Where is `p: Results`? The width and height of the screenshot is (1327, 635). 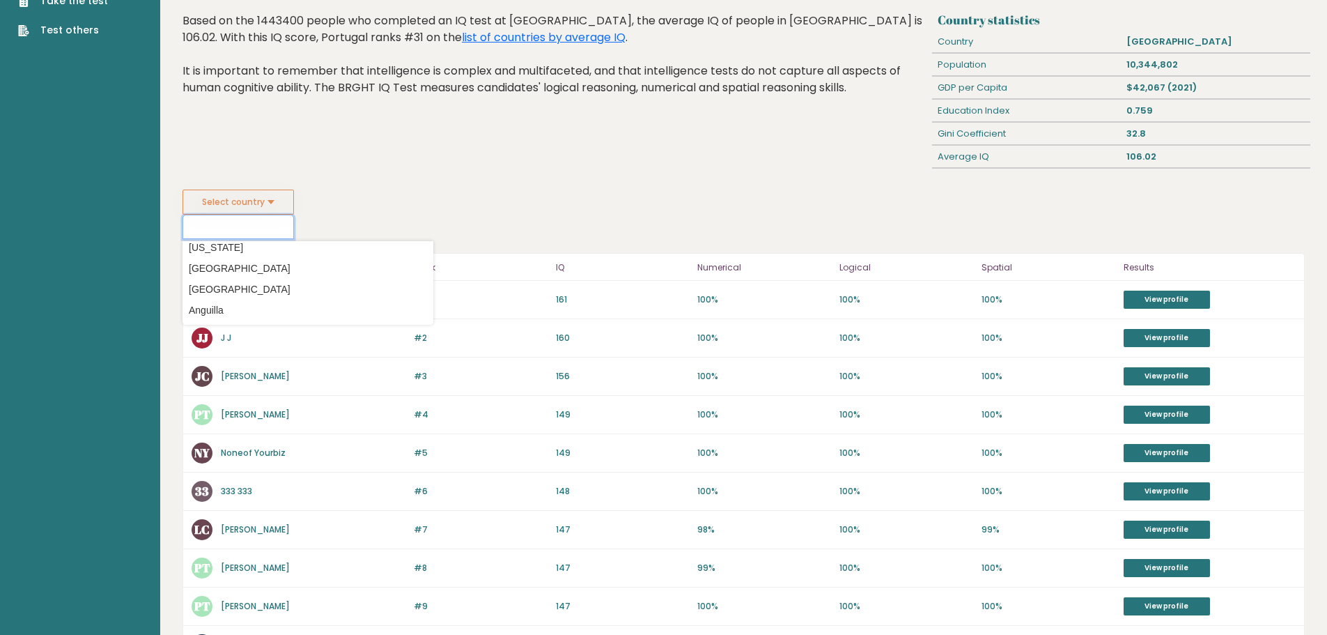
p: Results is located at coordinates (1209, 267).